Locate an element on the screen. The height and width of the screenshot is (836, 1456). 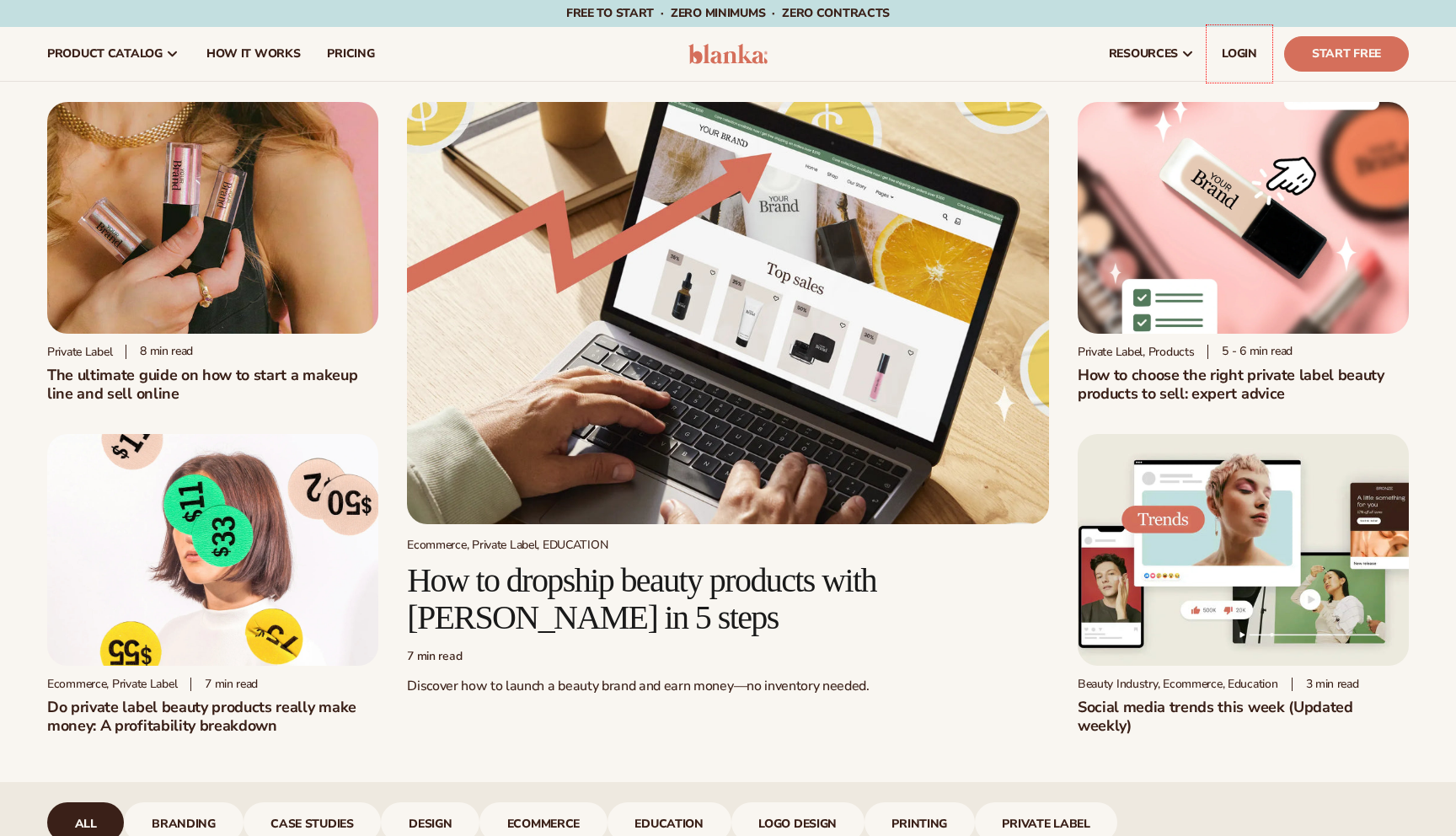
img: Social media trends this week (Updated weekly) is located at coordinates (1243, 550).